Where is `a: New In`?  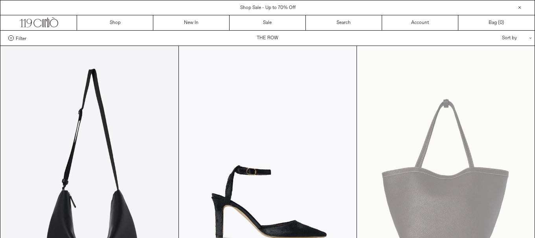 a: New In is located at coordinates (192, 23).